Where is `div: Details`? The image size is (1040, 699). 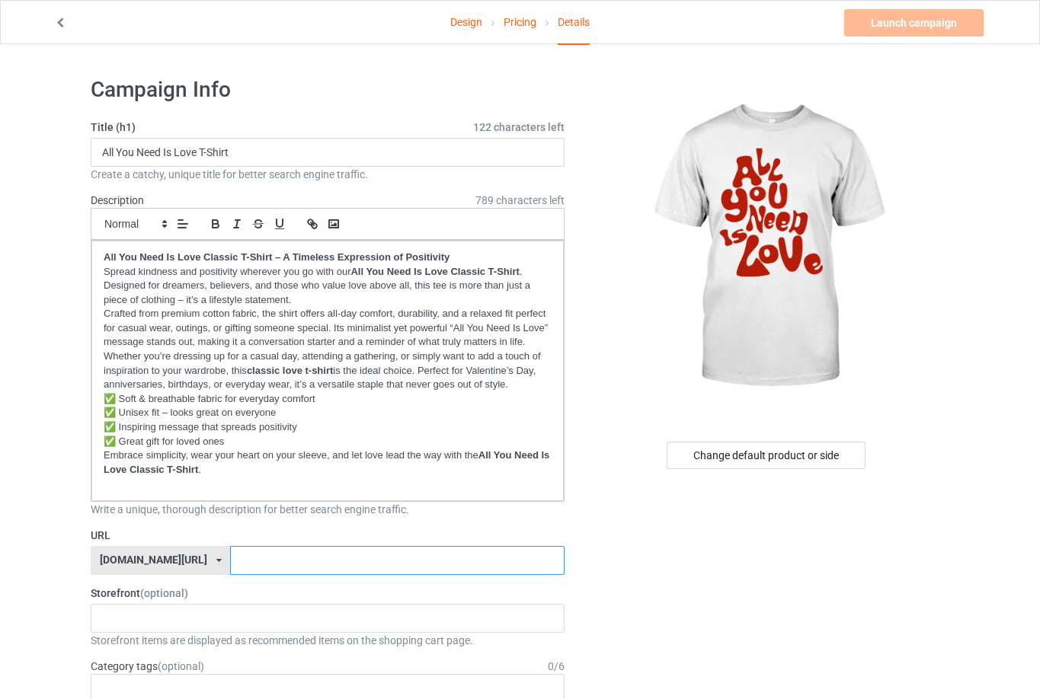 div: Details is located at coordinates (574, 23).